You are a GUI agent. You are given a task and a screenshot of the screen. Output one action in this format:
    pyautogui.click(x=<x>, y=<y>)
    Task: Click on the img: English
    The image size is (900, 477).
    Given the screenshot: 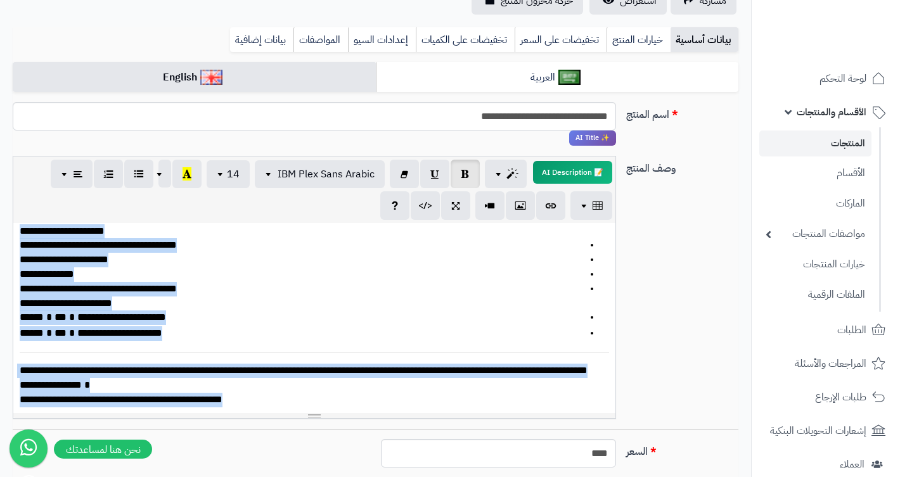 What is the action you would take?
    pyautogui.click(x=211, y=77)
    